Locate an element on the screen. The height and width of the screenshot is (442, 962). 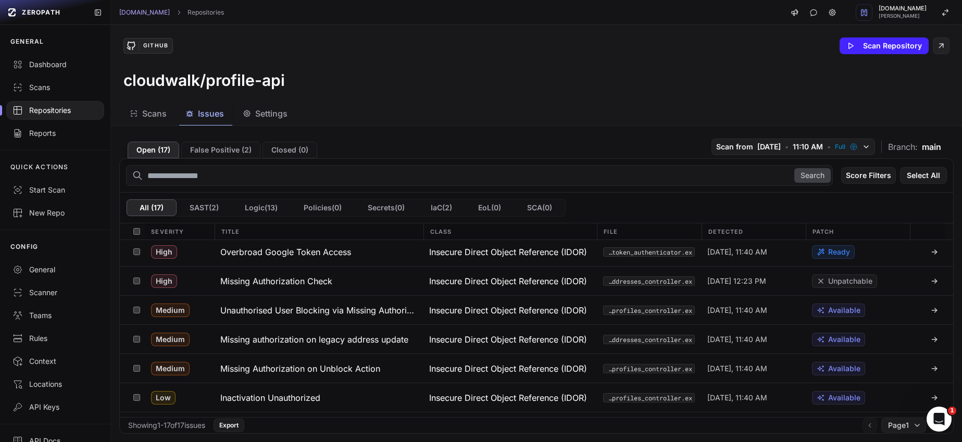
div: Scanner is located at coordinates (55, 293).